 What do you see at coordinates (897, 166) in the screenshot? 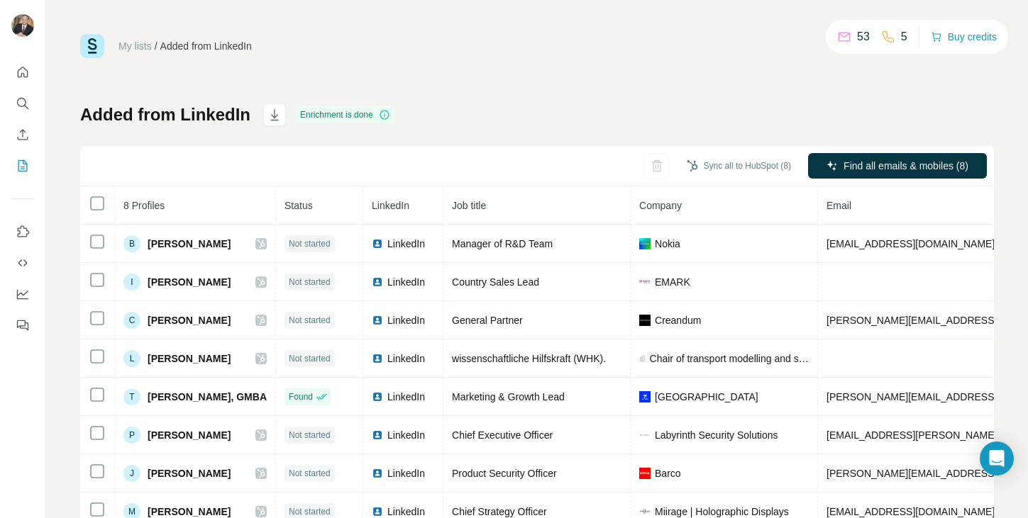
I see `button: Find all emails & mobiles (8)` at bounding box center [897, 166].